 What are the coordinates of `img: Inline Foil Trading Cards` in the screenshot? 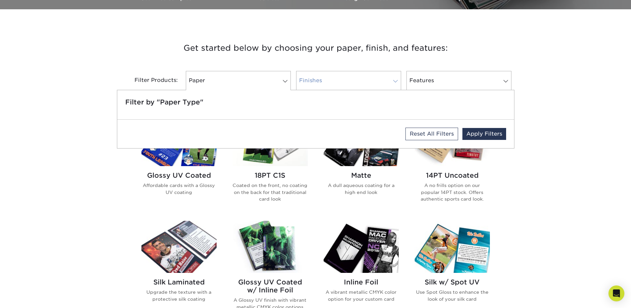 It's located at (361, 247).